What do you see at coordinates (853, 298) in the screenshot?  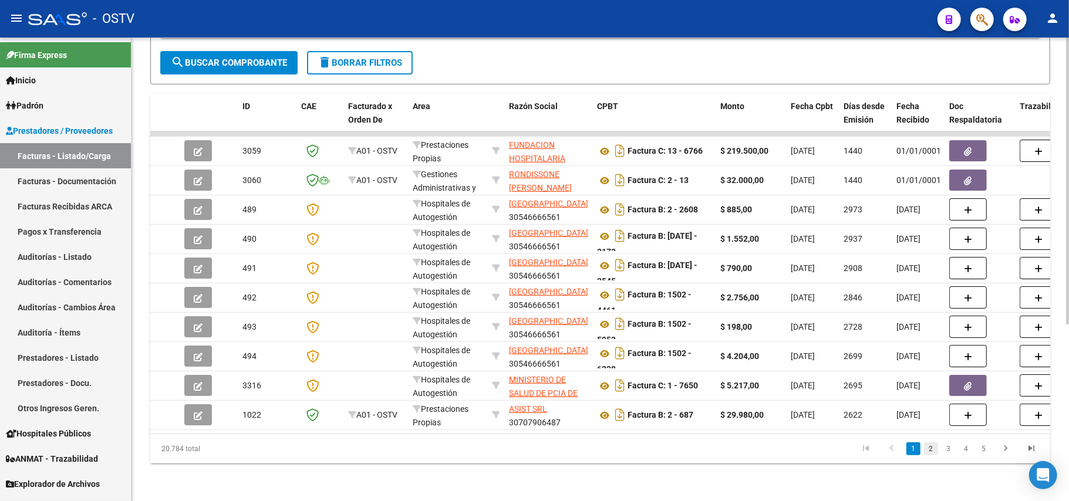 I see `span: 2846` at bounding box center [853, 298].